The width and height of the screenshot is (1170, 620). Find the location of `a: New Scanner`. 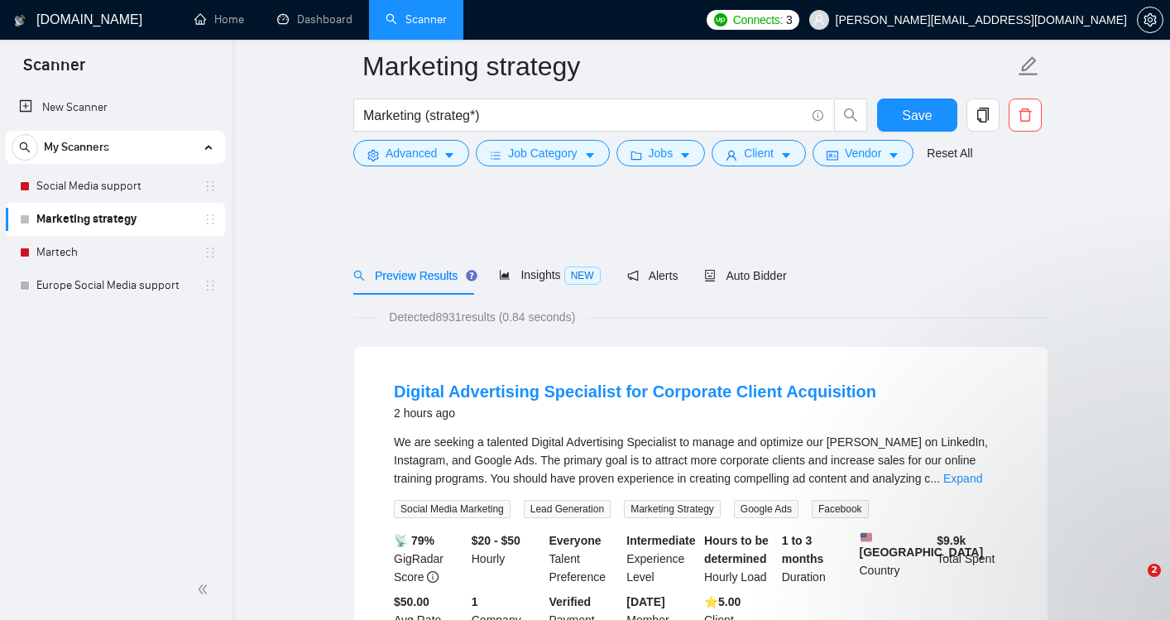

a: New Scanner is located at coordinates (115, 108).